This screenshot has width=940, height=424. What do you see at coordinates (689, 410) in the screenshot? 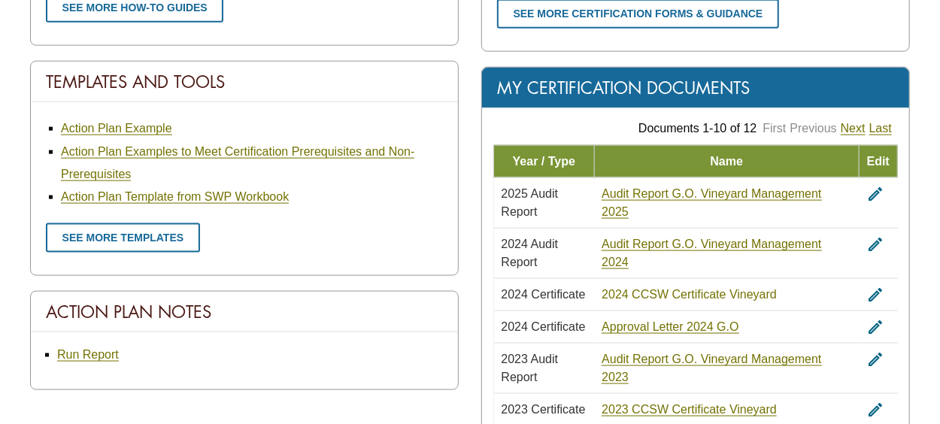
I see `a: 2023 CCSW Certificate Vineyard` at bounding box center [689, 410].